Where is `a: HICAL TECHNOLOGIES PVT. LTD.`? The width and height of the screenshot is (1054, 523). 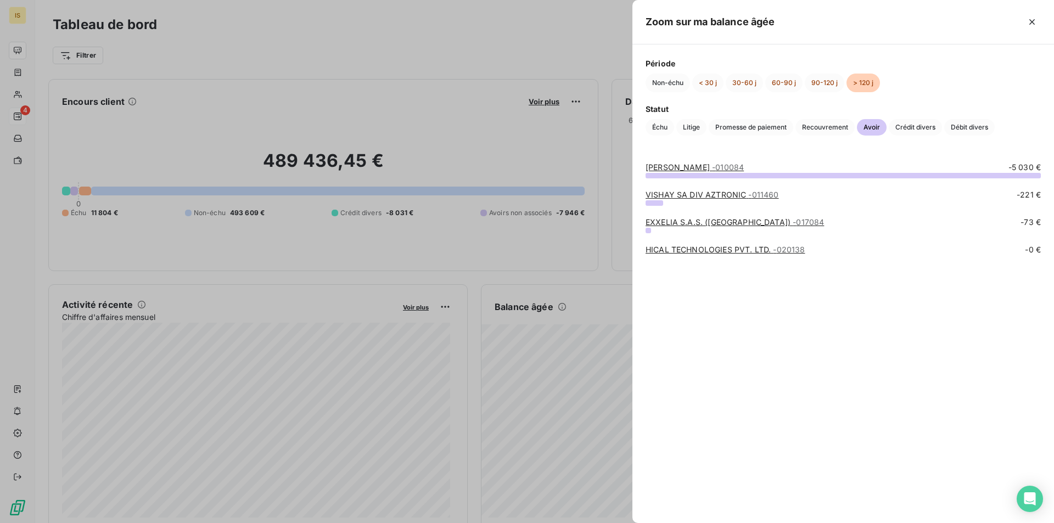
a: HICAL TECHNOLOGIES PVT. LTD. is located at coordinates (725, 249).